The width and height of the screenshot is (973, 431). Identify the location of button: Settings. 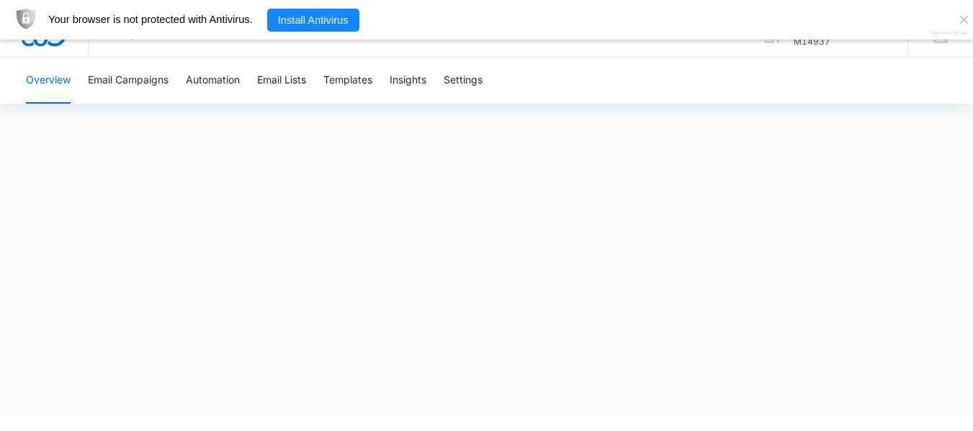
(463, 81).